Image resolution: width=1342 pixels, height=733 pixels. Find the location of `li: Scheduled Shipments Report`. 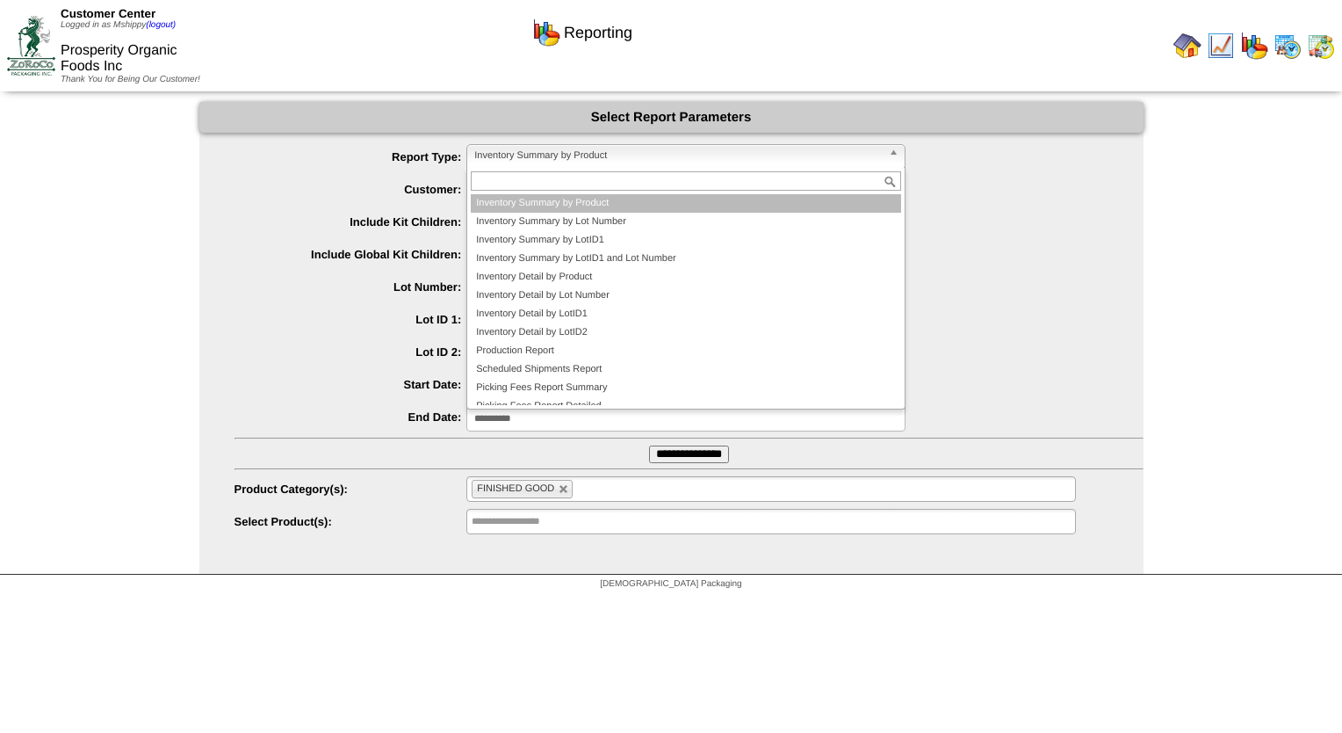

li: Scheduled Shipments Report is located at coordinates (686, 369).